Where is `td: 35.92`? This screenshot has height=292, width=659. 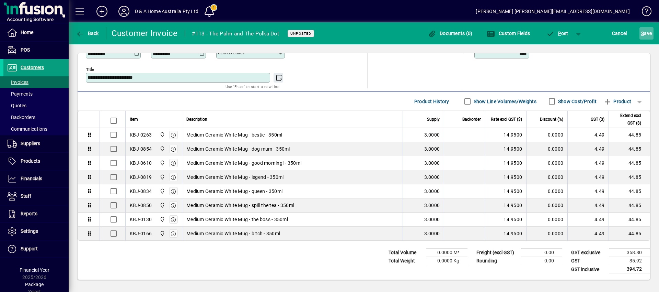
td: 35.92 is located at coordinates (630, 261).